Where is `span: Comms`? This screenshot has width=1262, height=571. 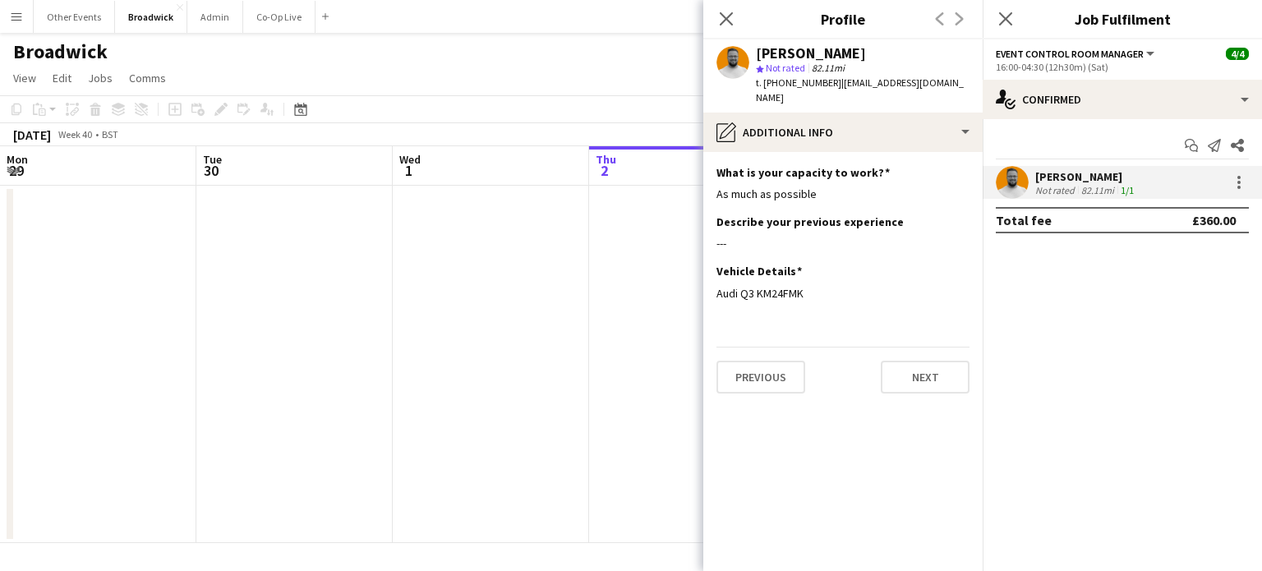 span: Comms is located at coordinates (147, 78).